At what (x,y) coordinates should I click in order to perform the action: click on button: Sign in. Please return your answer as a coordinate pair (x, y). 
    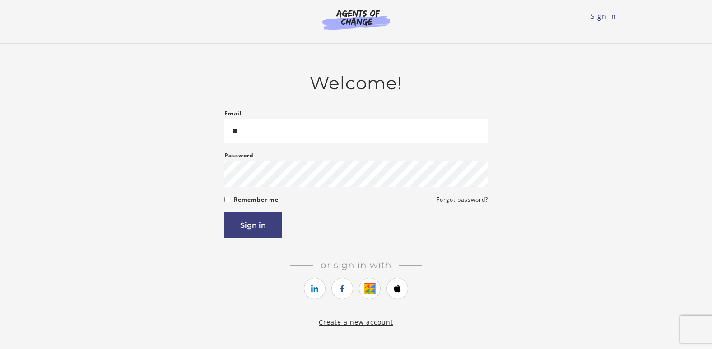
    Looking at the image, I should click on (253, 225).